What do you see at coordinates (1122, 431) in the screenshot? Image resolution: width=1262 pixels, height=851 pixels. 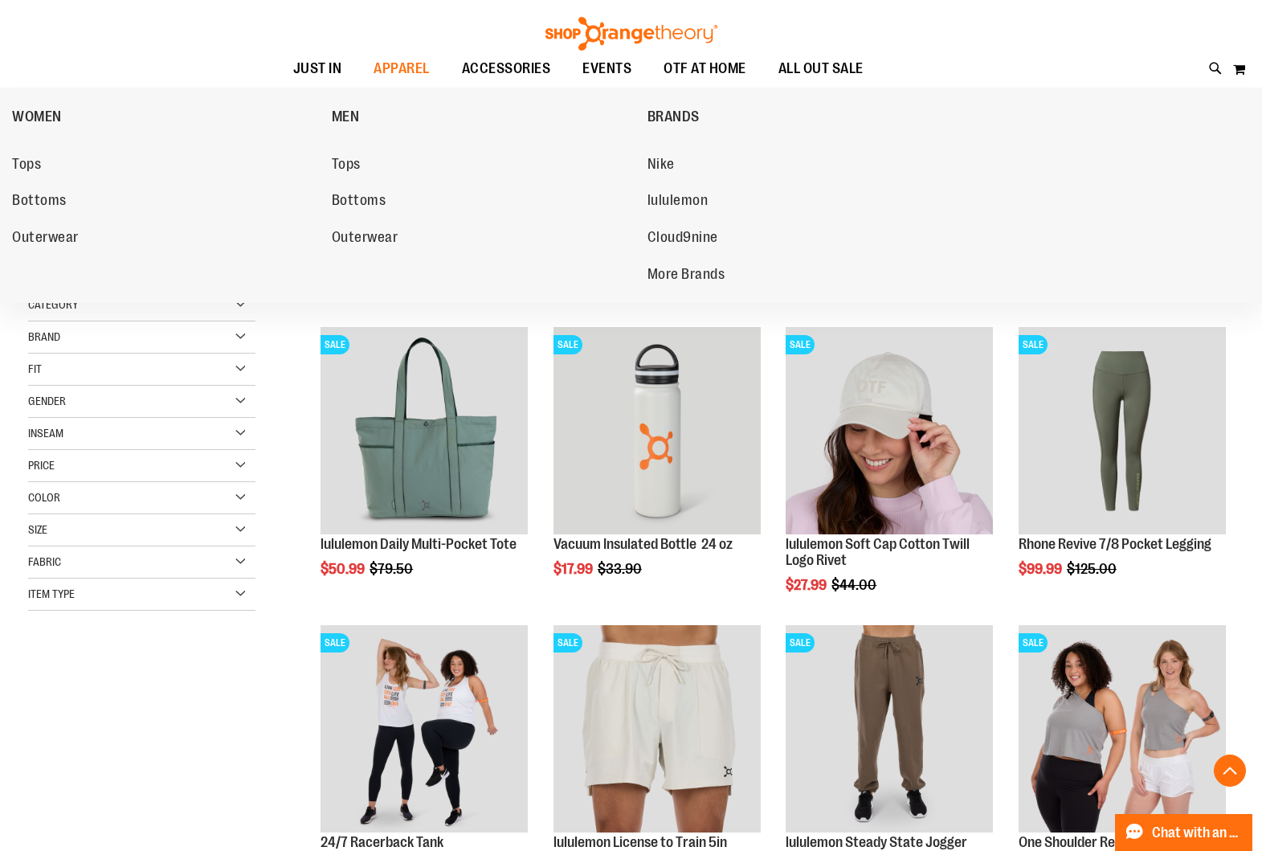 I see `img: Rhone Revive 7/8 Pocket Legging` at bounding box center [1122, 431].